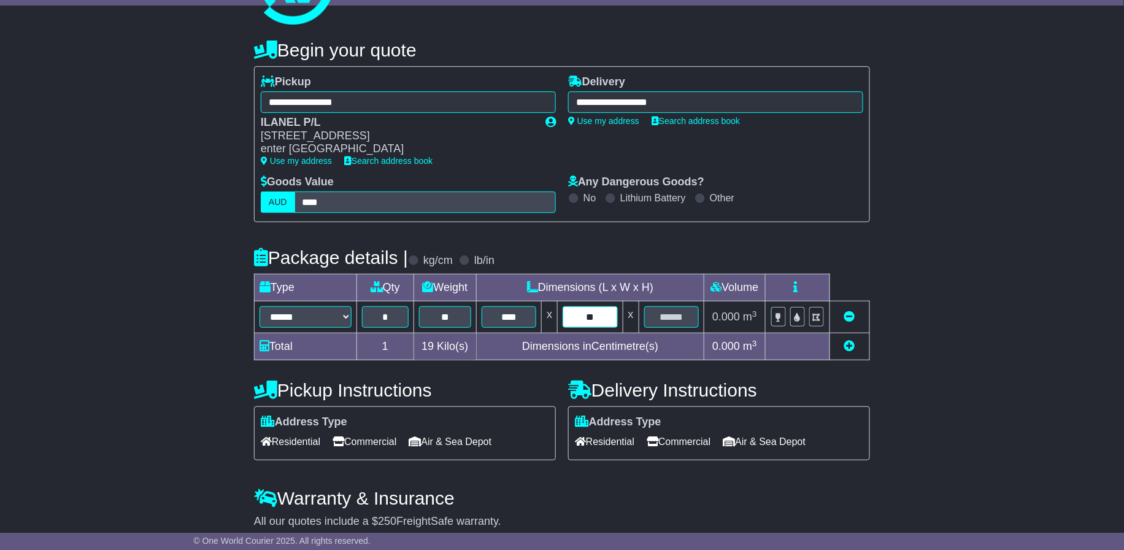 The image size is (1124, 550). Describe the element at coordinates (562, 497) in the screenshot. I see `h4: Warranty & Insurance` at that location.